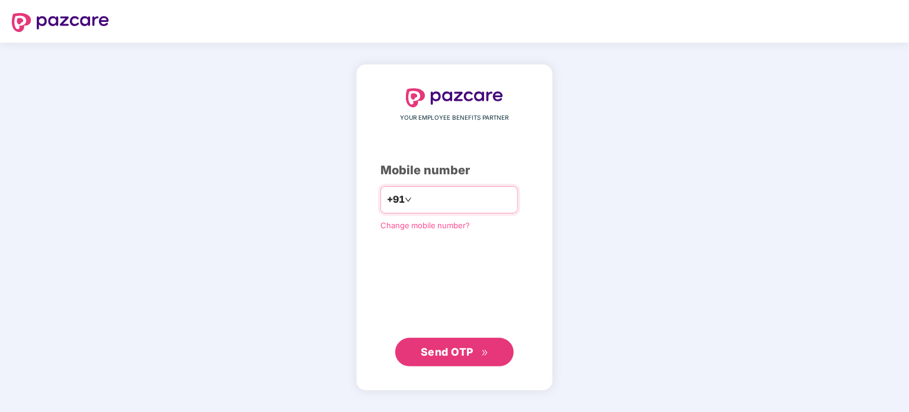 The height and width of the screenshot is (412, 909). I want to click on button: Send OTPdouble-right, so click(454, 352).